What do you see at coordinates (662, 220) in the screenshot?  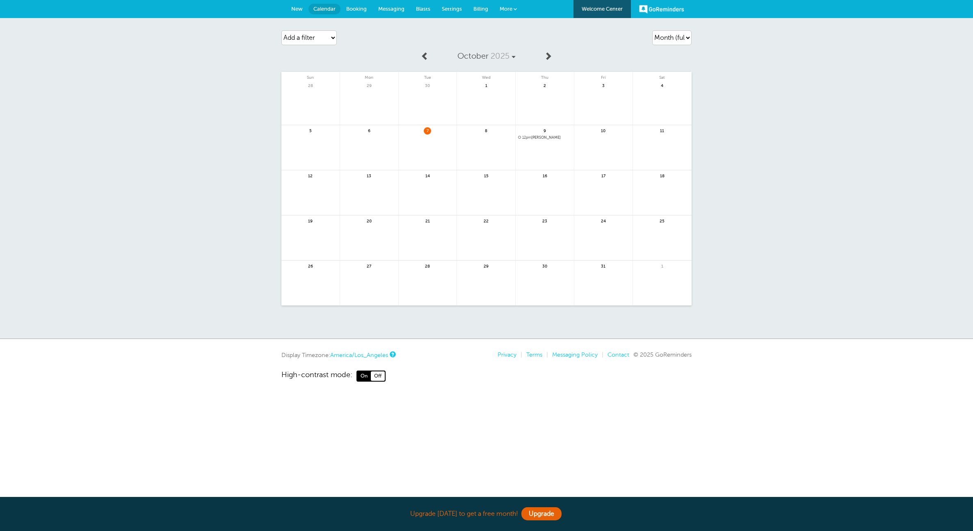 I see `span: 25` at bounding box center [662, 220].